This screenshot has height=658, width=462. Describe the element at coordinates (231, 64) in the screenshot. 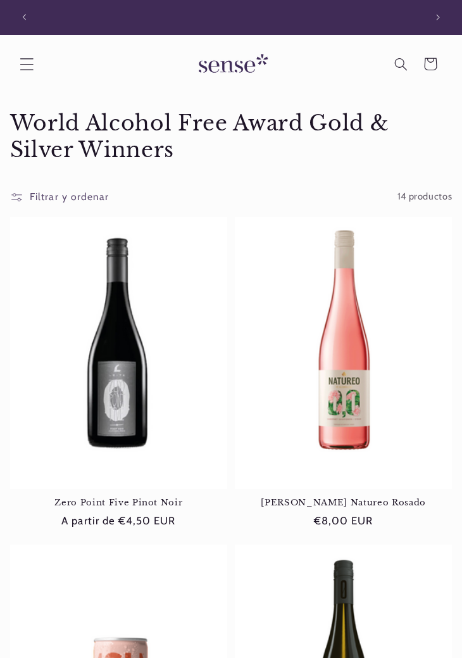

I see `a: Sense` at that location.